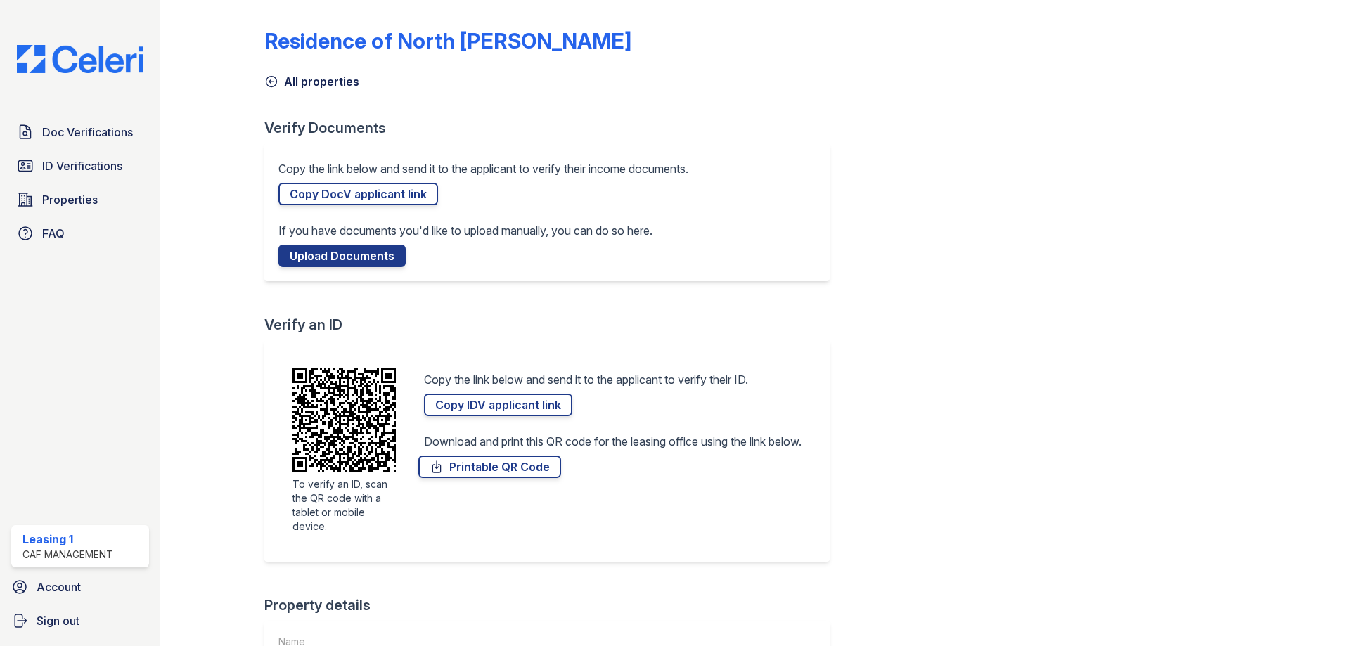 The image size is (1350, 646). Describe the element at coordinates (80, 132) in the screenshot. I see `a: Doc Verifications` at that location.